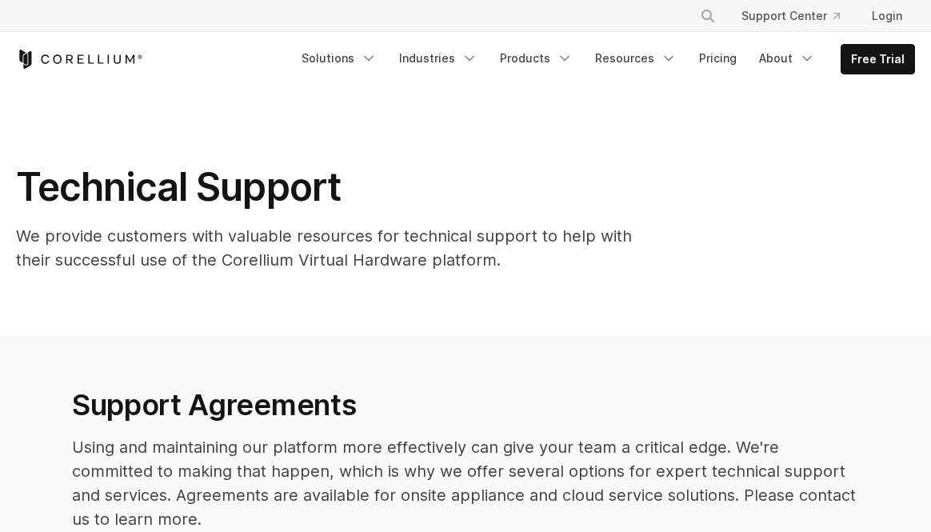 Image resolution: width=931 pixels, height=532 pixels. Describe the element at coordinates (336, 248) in the screenshot. I see `p: We provide customers with valuable resources for technical support to help with their successful ...` at that location.